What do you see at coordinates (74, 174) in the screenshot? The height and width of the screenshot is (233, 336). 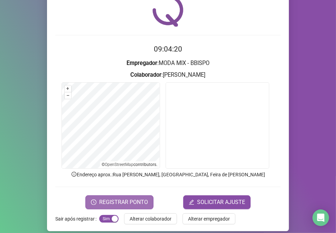 I see `span: info-circle` at bounding box center [74, 174].